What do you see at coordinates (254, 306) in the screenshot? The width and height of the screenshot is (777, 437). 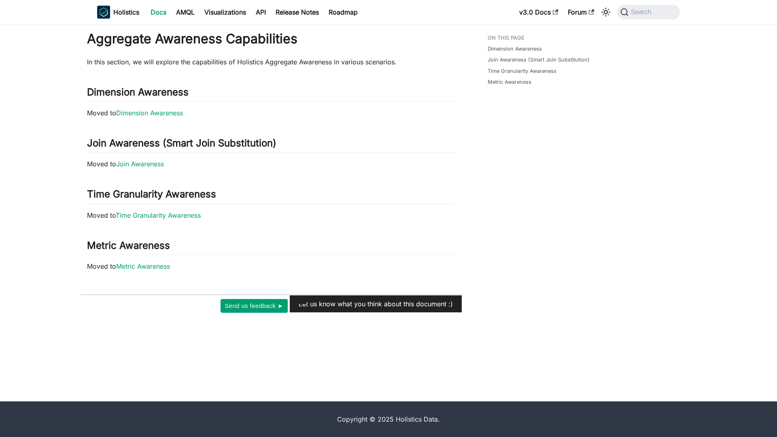 I see `button: Send us feedback ►` at bounding box center [254, 306].